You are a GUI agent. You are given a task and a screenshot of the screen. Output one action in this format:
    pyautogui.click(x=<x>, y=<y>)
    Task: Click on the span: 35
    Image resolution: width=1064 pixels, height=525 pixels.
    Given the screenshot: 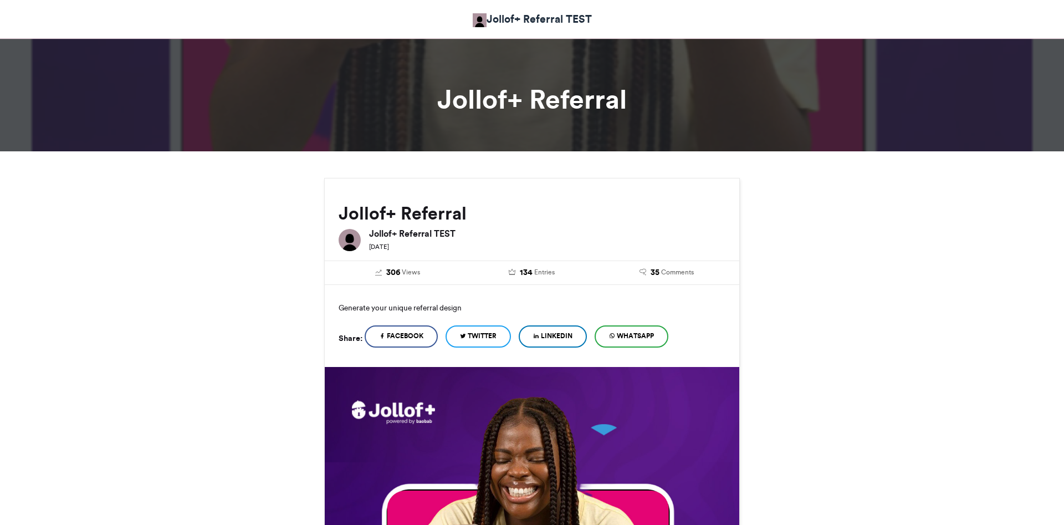 What is the action you would take?
    pyautogui.click(x=655, y=273)
    